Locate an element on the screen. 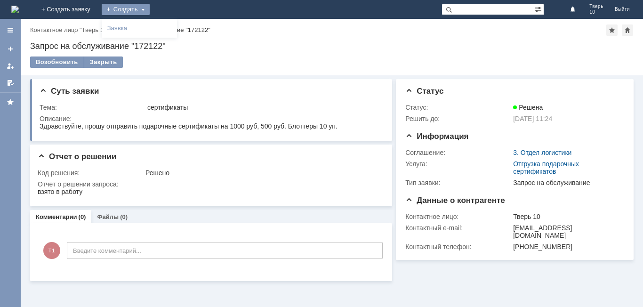 This screenshot has height=307, width=643. div: Описание: is located at coordinates (210, 119).